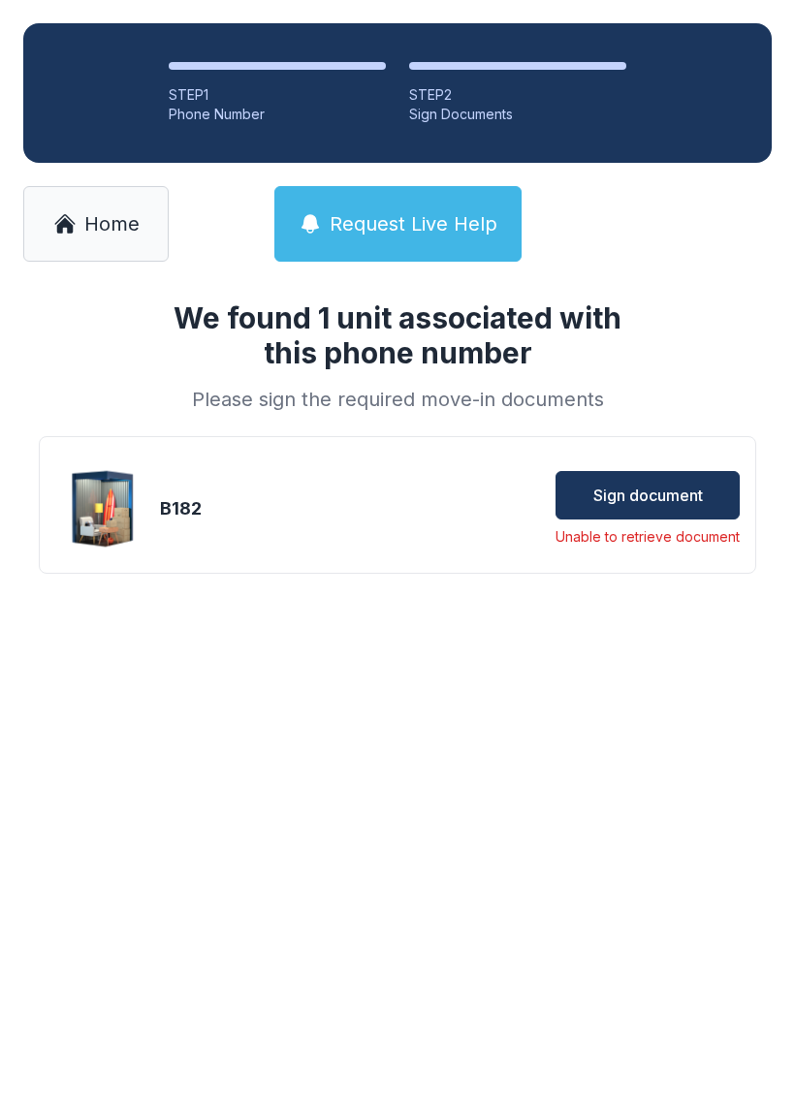  Describe the element at coordinates (648, 495) in the screenshot. I see `span: Sign document` at that location.